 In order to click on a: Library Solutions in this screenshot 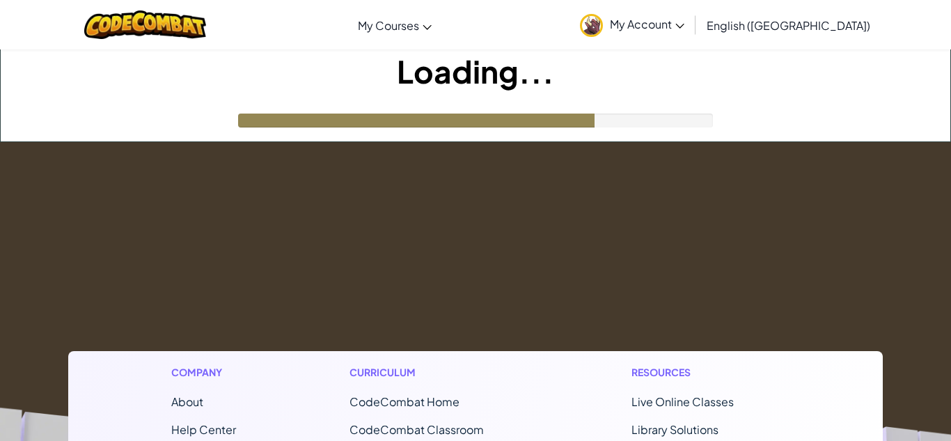, I will do `click(674, 429)`.